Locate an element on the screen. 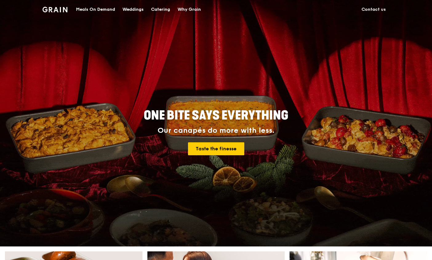 The height and width of the screenshot is (260, 432). img: Grain is located at coordinates (55, 10).